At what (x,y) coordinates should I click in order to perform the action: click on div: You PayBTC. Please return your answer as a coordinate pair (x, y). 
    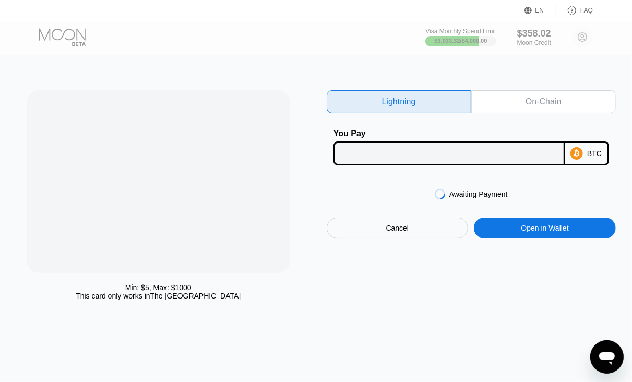
    Looking at the image, I should click on (472, 147).